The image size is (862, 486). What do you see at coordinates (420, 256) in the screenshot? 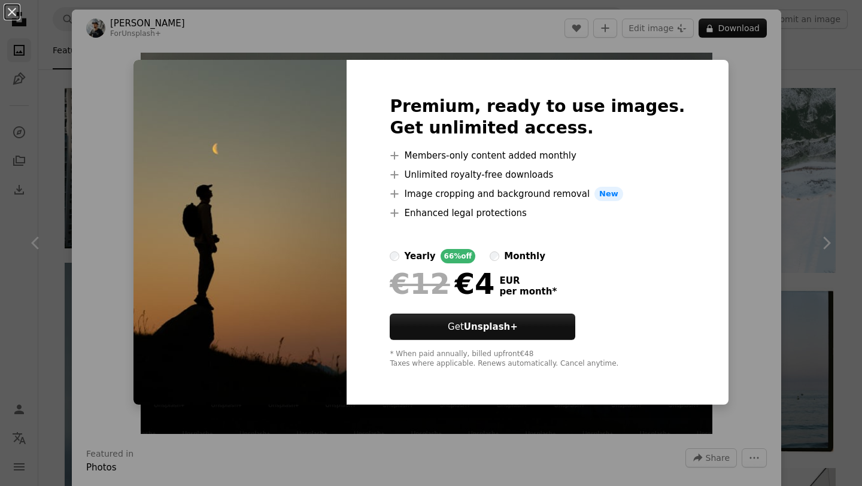
I see `div: yearly` at bounding box center [420, 256].